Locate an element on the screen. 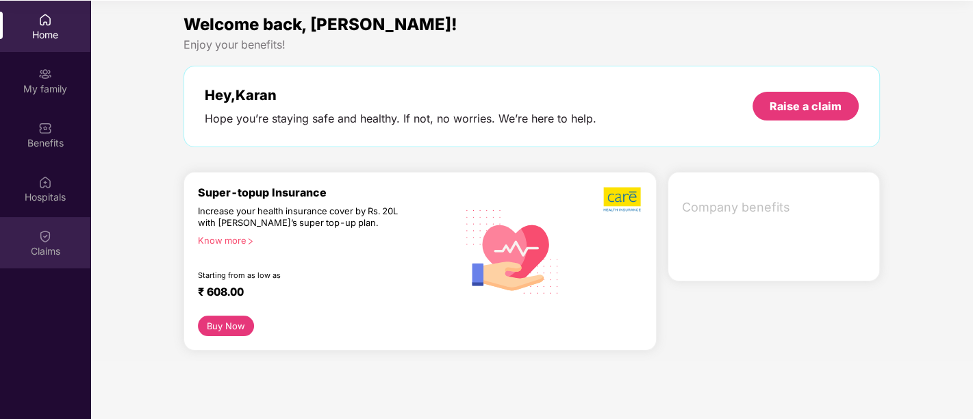  button: Buy Now is located at coordinates (226, 325).